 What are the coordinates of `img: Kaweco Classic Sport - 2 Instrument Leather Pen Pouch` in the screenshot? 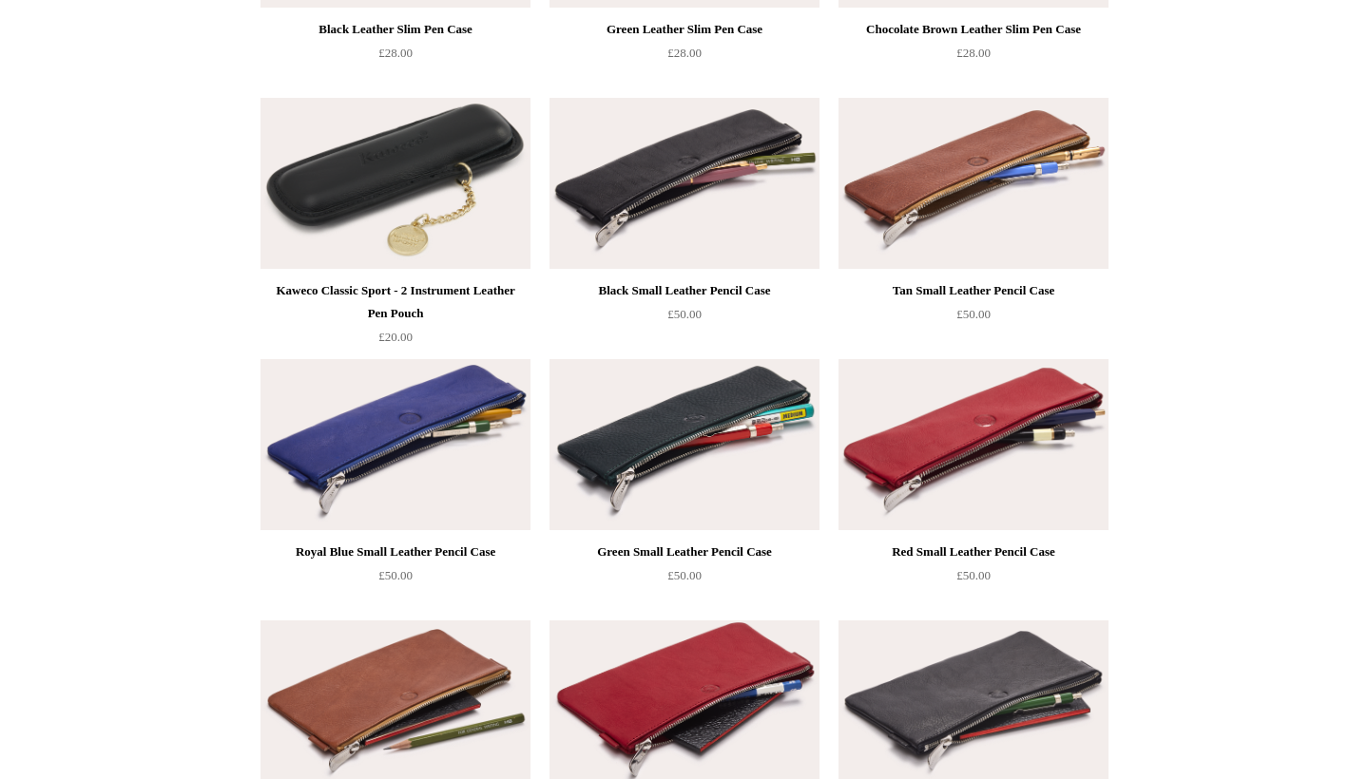 It's located at (395, 183).